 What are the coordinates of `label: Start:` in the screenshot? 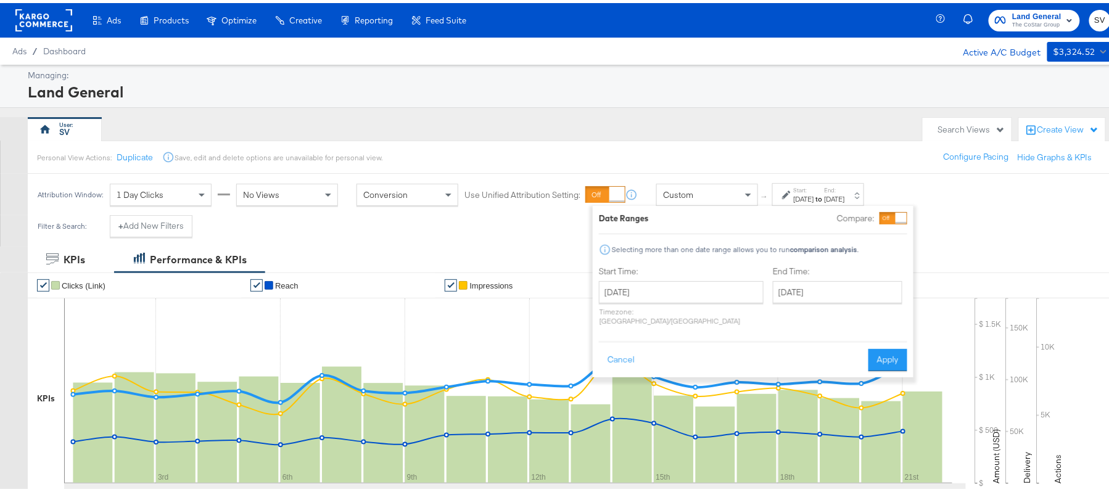 It's located at (804, 187).